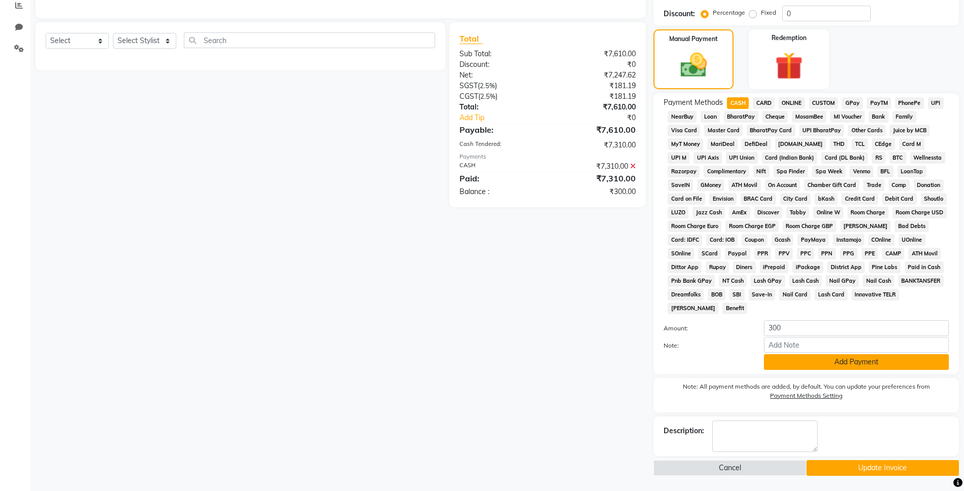 This screenshot has width=964, height=491. What do you see at coordinates (741, 158) in the screenshot?
I see `span: UPI Union` at bounding box center [741, 158].